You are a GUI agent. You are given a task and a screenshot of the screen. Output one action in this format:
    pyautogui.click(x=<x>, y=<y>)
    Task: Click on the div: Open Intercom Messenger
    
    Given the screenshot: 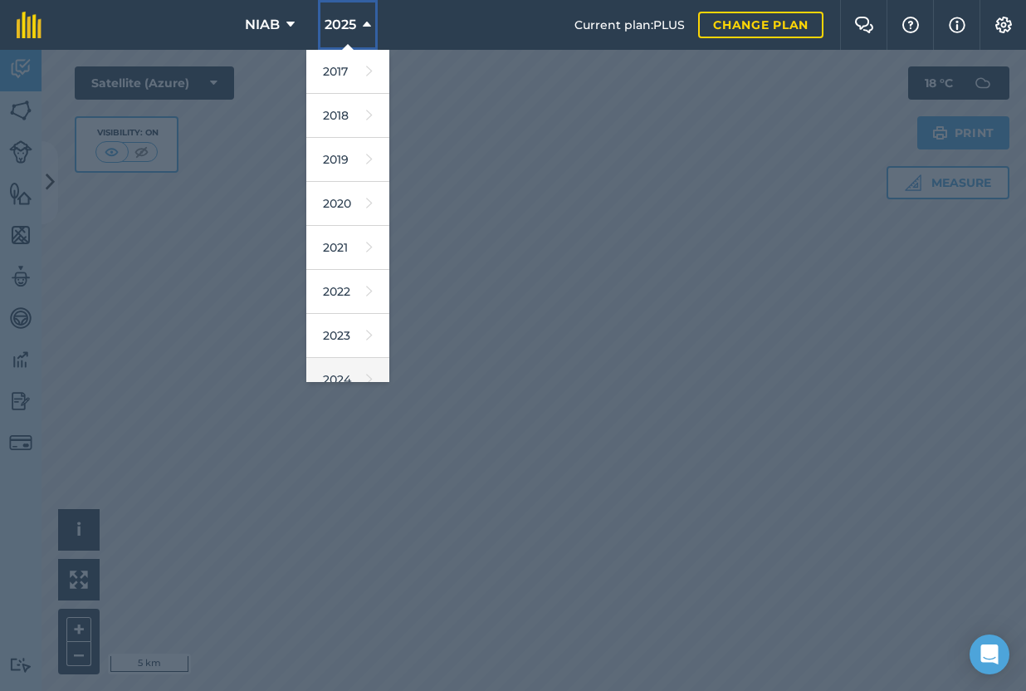 What is the action you would take?
    pyautogui.click(x=990, y=654)
    